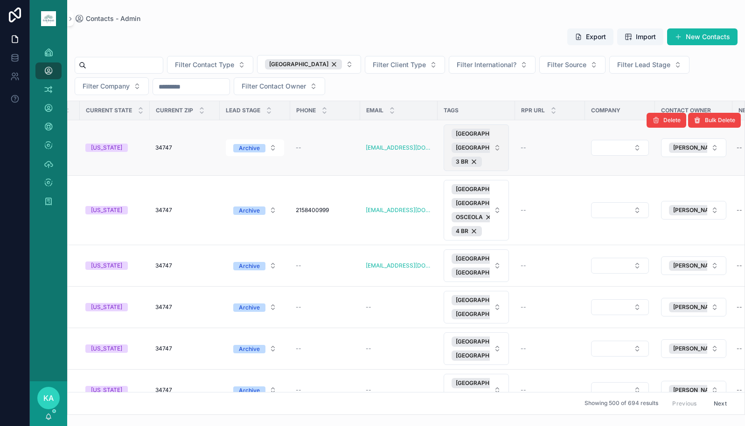 Image resolution: width=745 pixels, height=426 pixels. What do you see at coordinates (106, 86) in the screenshot?
I see `span: Filter Company` at bounding box center [106, 86].